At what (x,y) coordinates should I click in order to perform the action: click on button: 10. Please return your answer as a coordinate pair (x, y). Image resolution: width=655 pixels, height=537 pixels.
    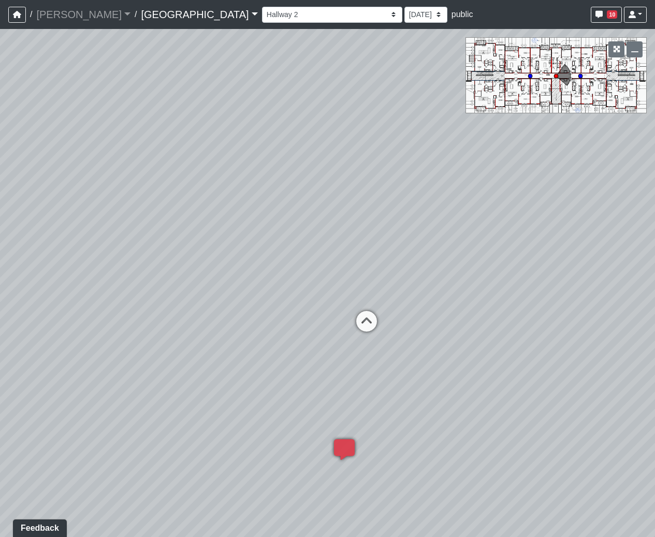
    Looking at the image, I should click on (606, 14).